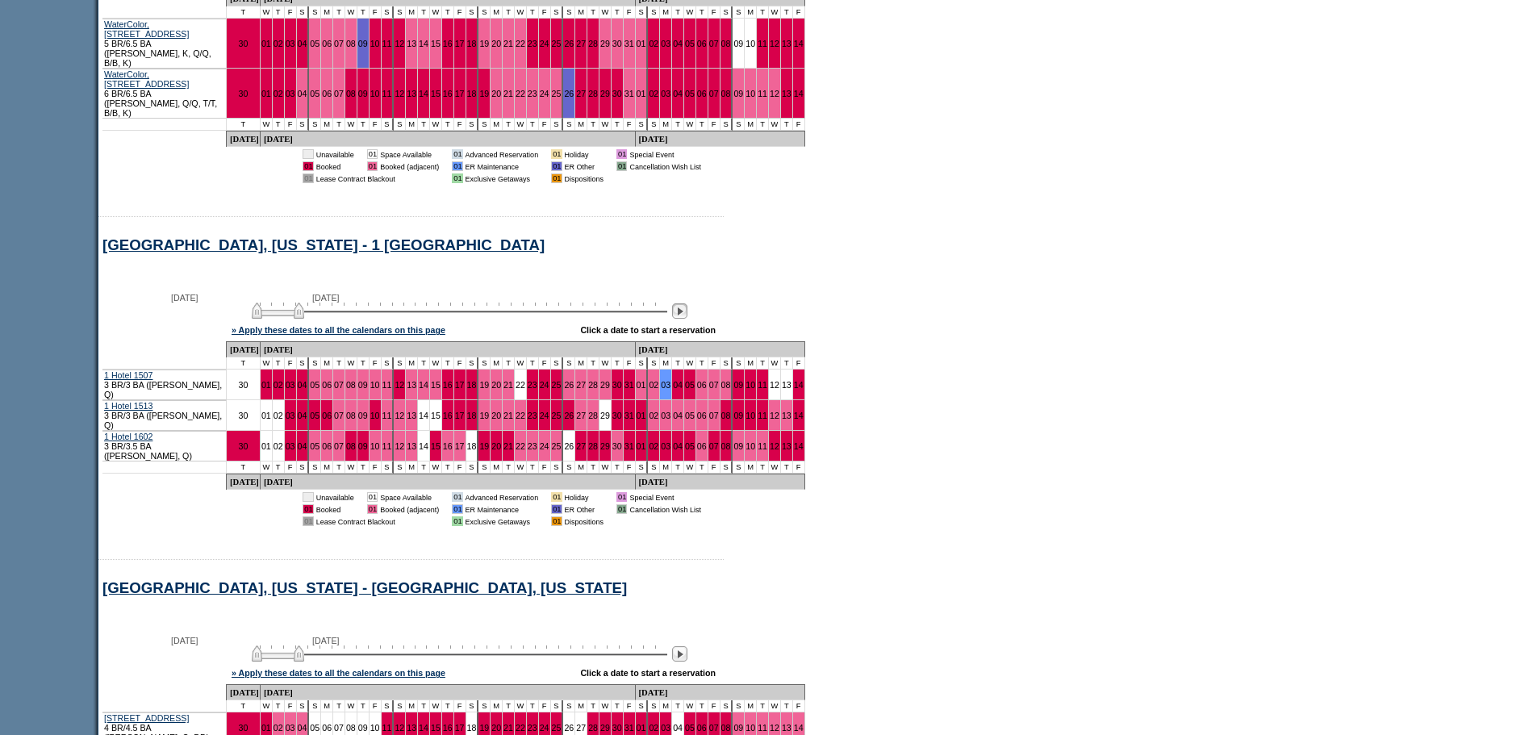  What do you see at coordinates (533, 446) in the screenshot?
I see `a: 23` at bounding box center [533, 446].